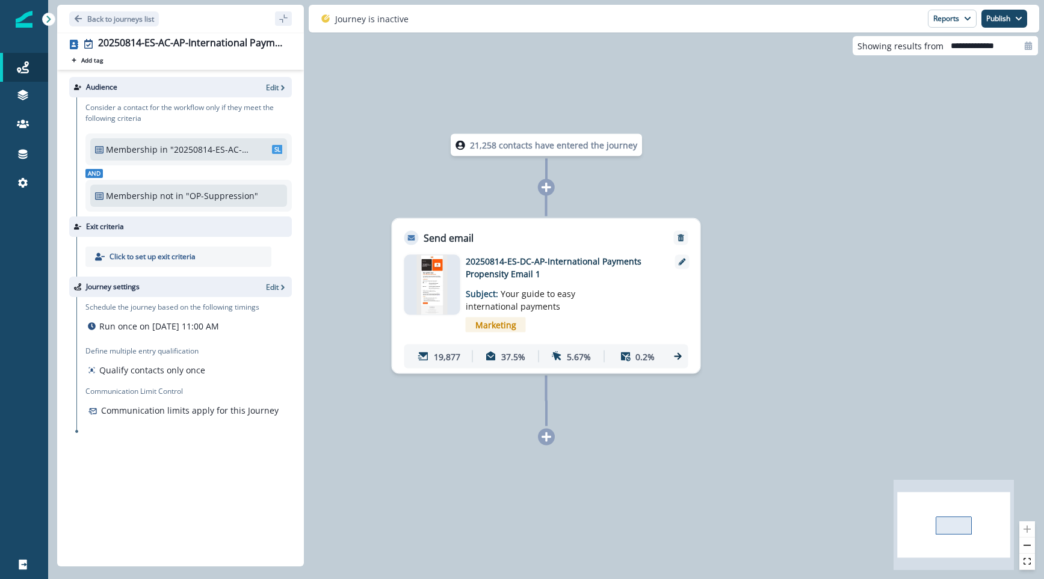  Describe the element at coordinates (114, 19) in the screenshot. I see `button: Go back` at that location.